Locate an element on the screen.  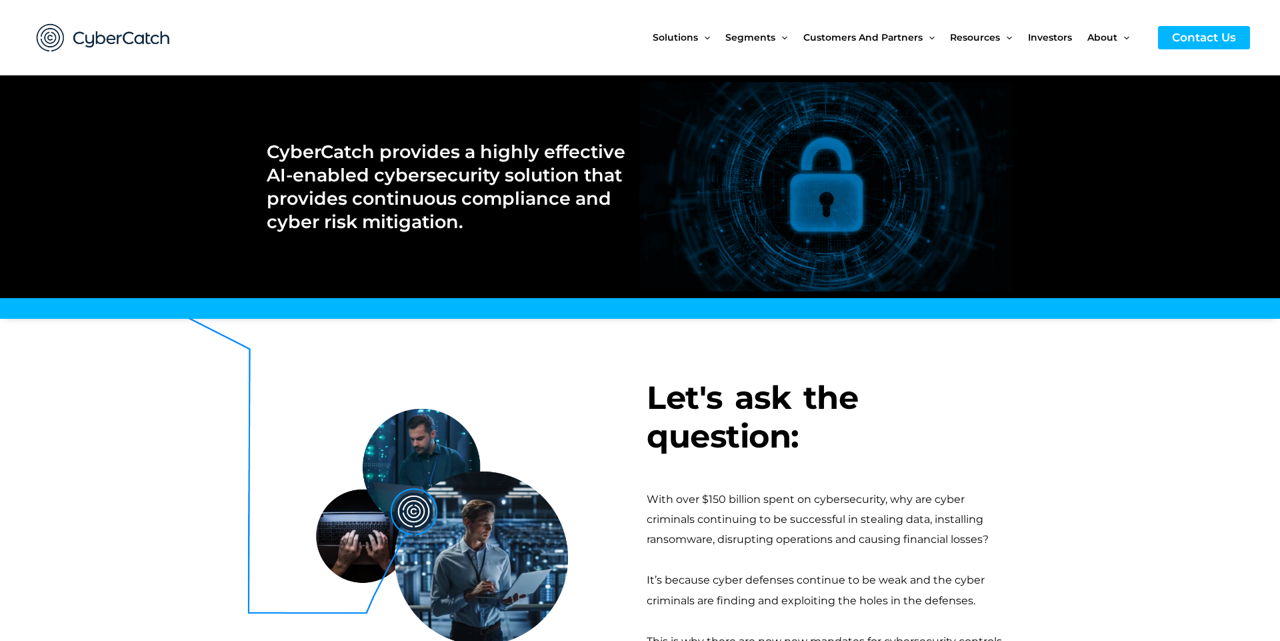
h3: Let's ask the question: is located at coordinates (830, 417).